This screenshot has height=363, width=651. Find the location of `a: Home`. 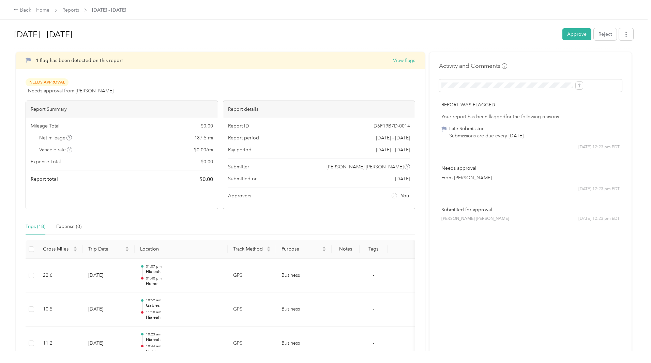

a: Home is located at coordinates (43, 10).